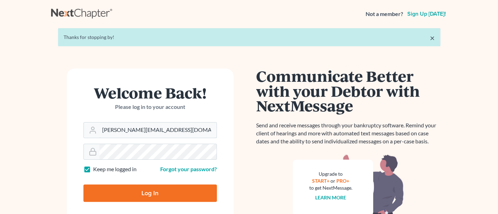 The height and width of the screenshot is (214, 498). What do you see at coordinates (188, 169) in the screenshot?
I see `a: Forgot your password?` at bounding box center [188, 169].